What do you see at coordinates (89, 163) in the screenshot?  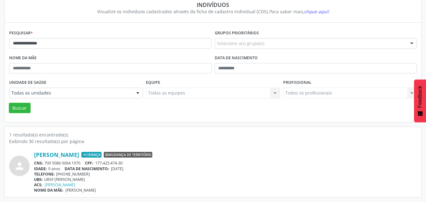 I see `span: CPF:` at bounding box center [89, 163].